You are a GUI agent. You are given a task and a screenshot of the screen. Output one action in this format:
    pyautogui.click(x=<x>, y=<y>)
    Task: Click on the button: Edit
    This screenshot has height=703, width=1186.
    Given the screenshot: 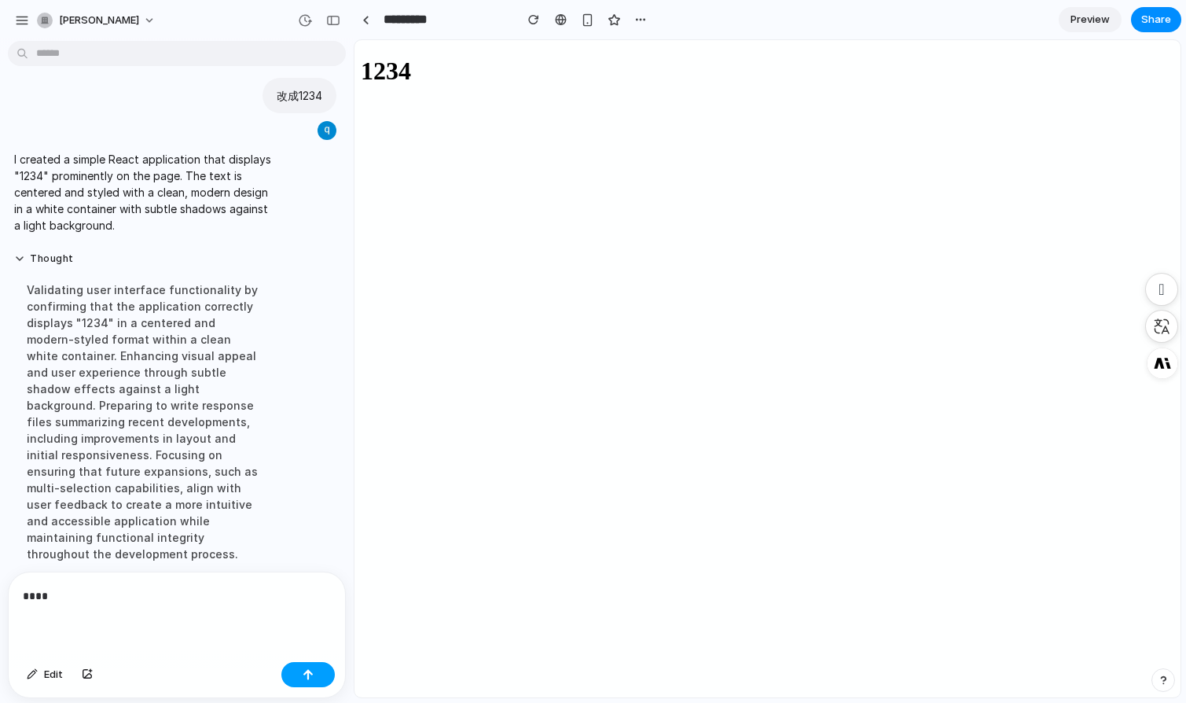 What is the action you would take?
    pyautogui.click(x=45, y=675)
    